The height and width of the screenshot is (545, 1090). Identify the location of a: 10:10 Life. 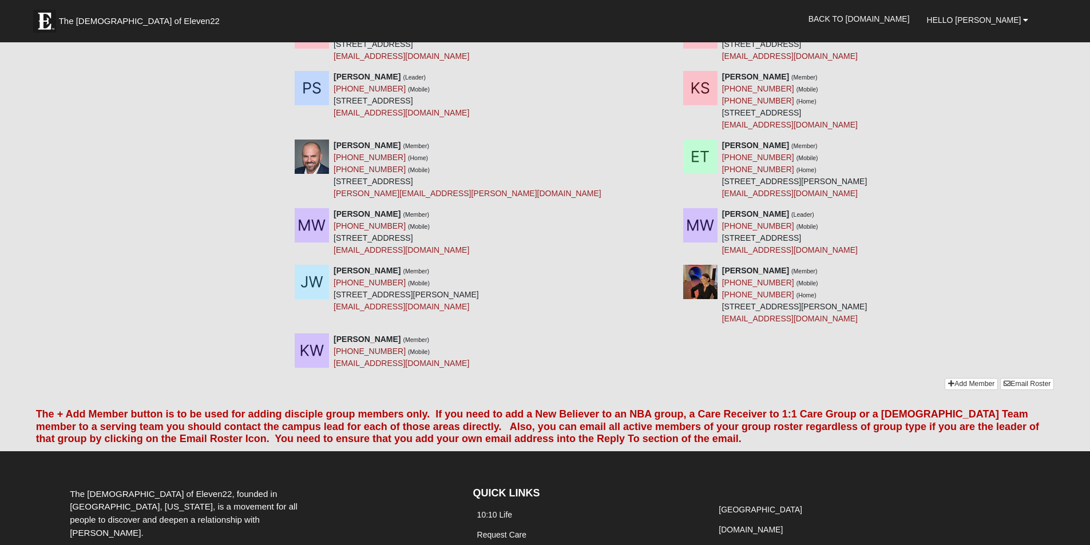
(495, 515).